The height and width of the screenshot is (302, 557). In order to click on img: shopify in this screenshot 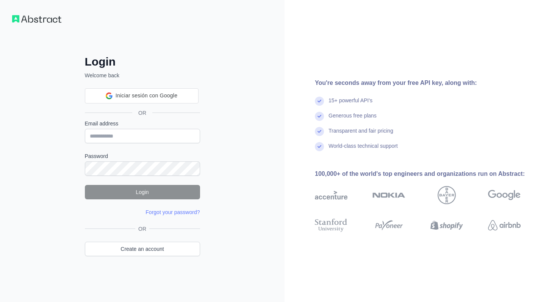, I will do `click(447, 225)`.